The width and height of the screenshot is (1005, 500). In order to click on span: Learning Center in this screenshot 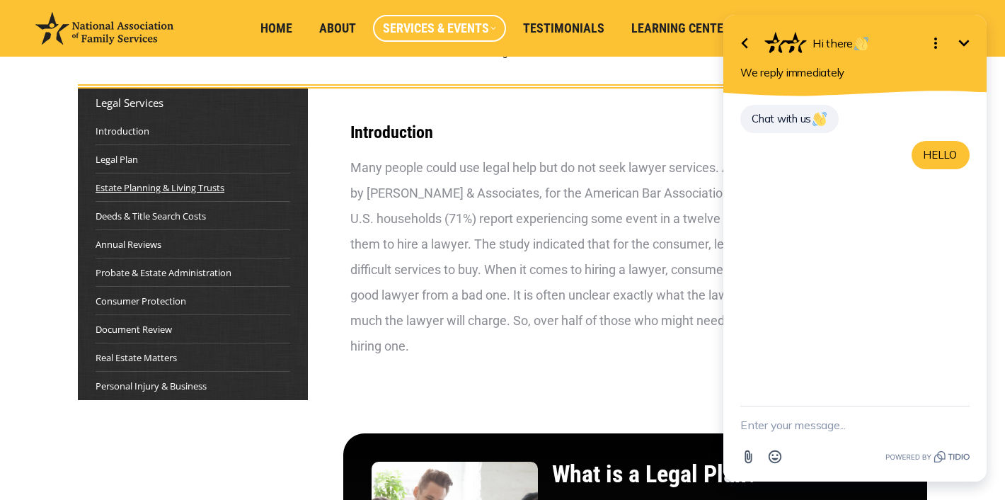, I will do `click(681, 28)`.